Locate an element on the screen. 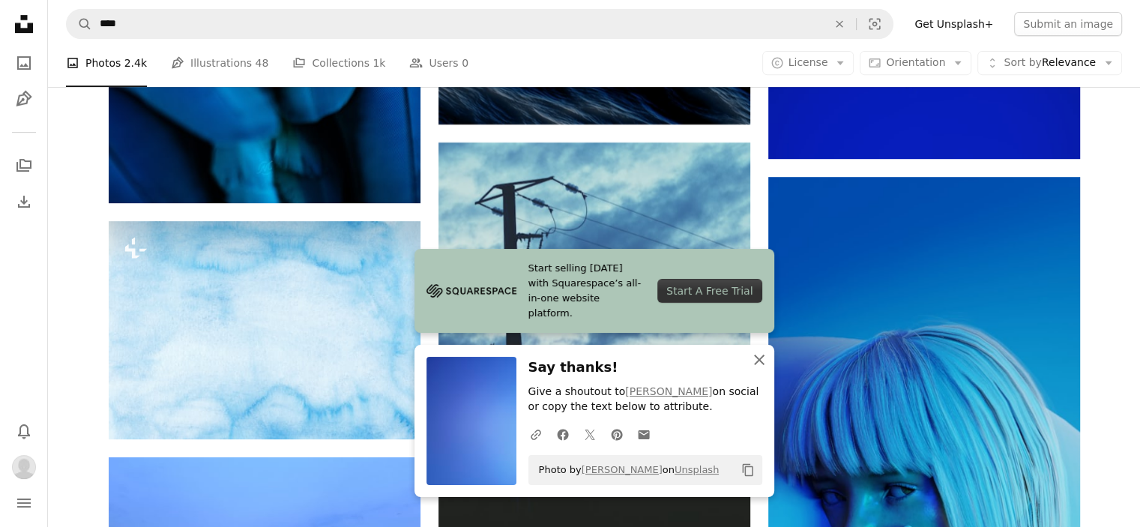  a: Unsplash is located at coordinates (697, 469).